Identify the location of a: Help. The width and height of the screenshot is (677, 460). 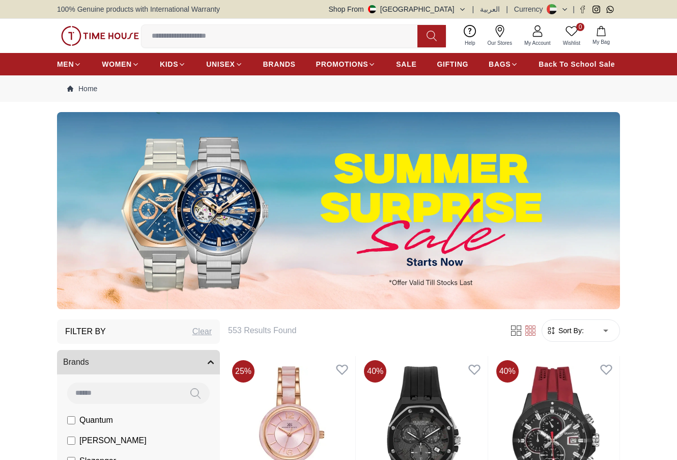
(470, 36).